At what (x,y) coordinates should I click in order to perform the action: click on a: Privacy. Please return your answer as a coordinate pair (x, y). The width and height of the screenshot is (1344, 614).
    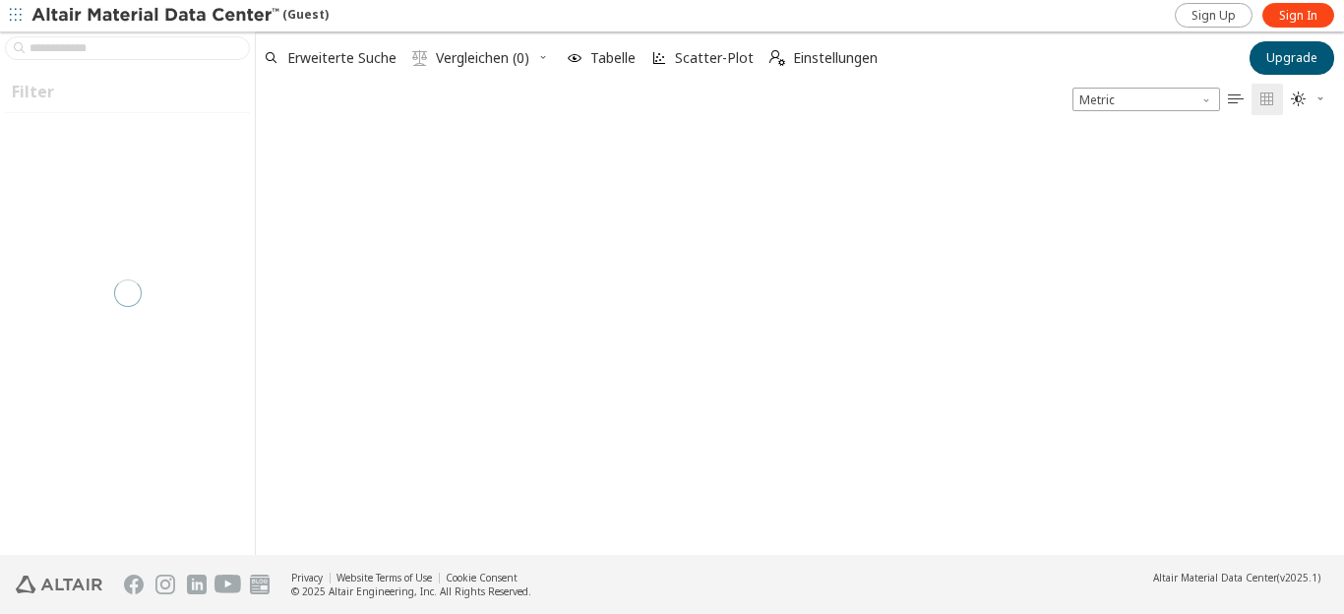
    Looking at the image, I should click on (307, 577).